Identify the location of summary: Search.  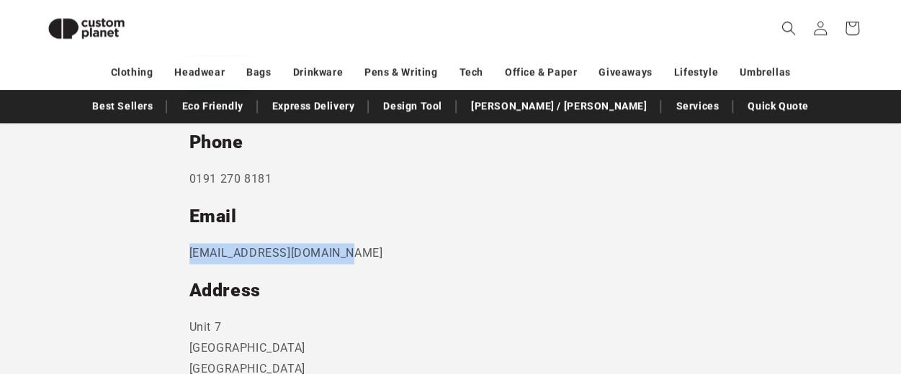
(789, 28).